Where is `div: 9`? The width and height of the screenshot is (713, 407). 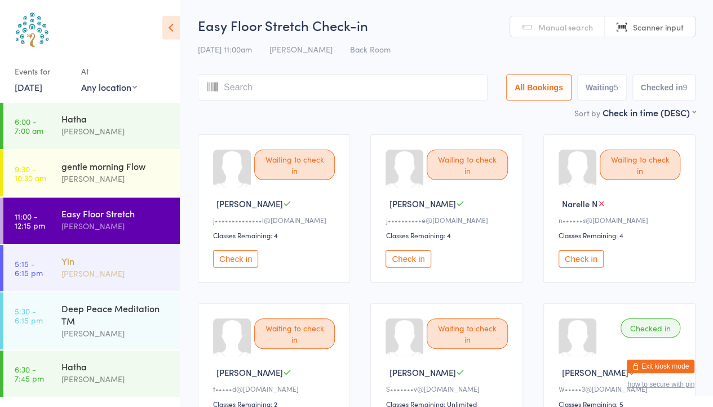
div: 9 is located at coordinates (685, 87).